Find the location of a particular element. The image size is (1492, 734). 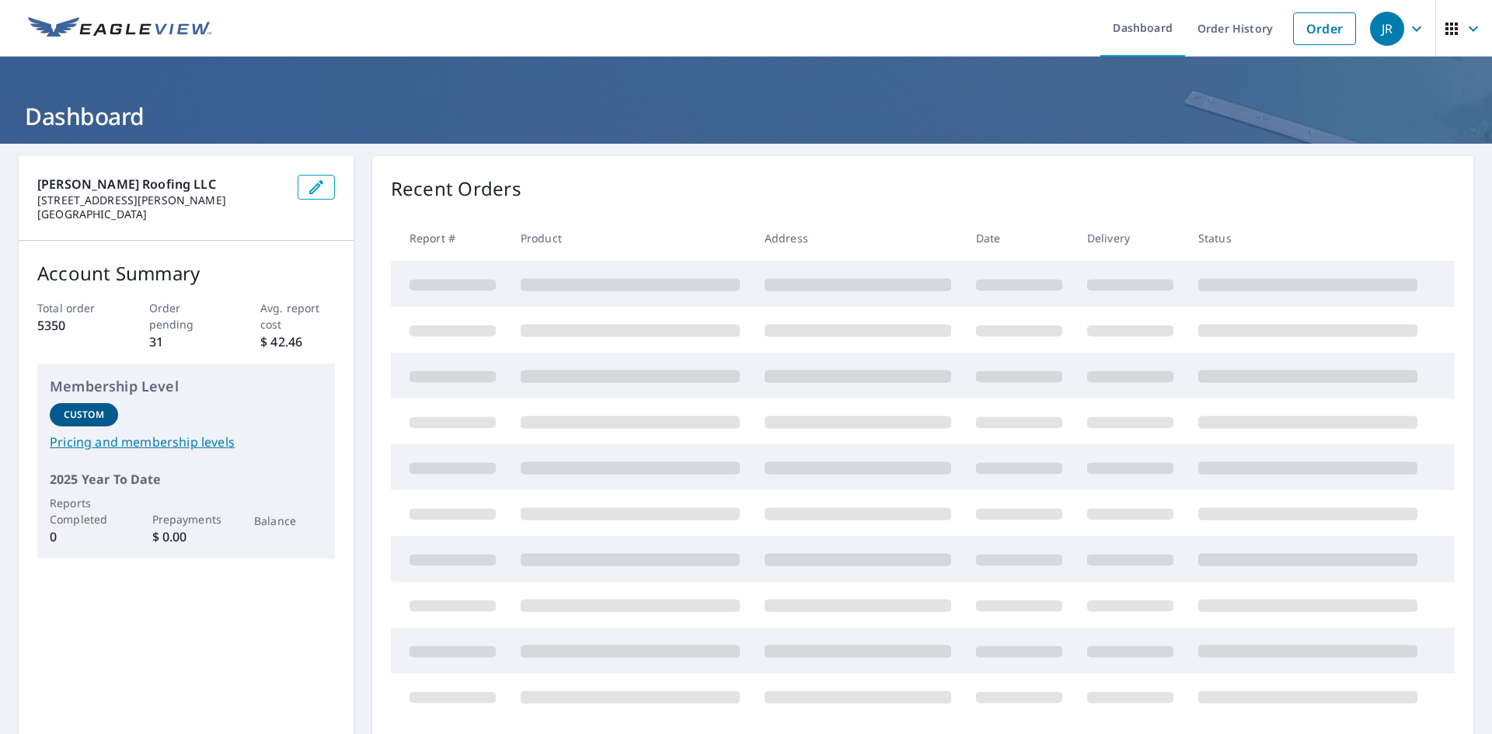

p: Reports Completed is located at coordinates (84, 511).